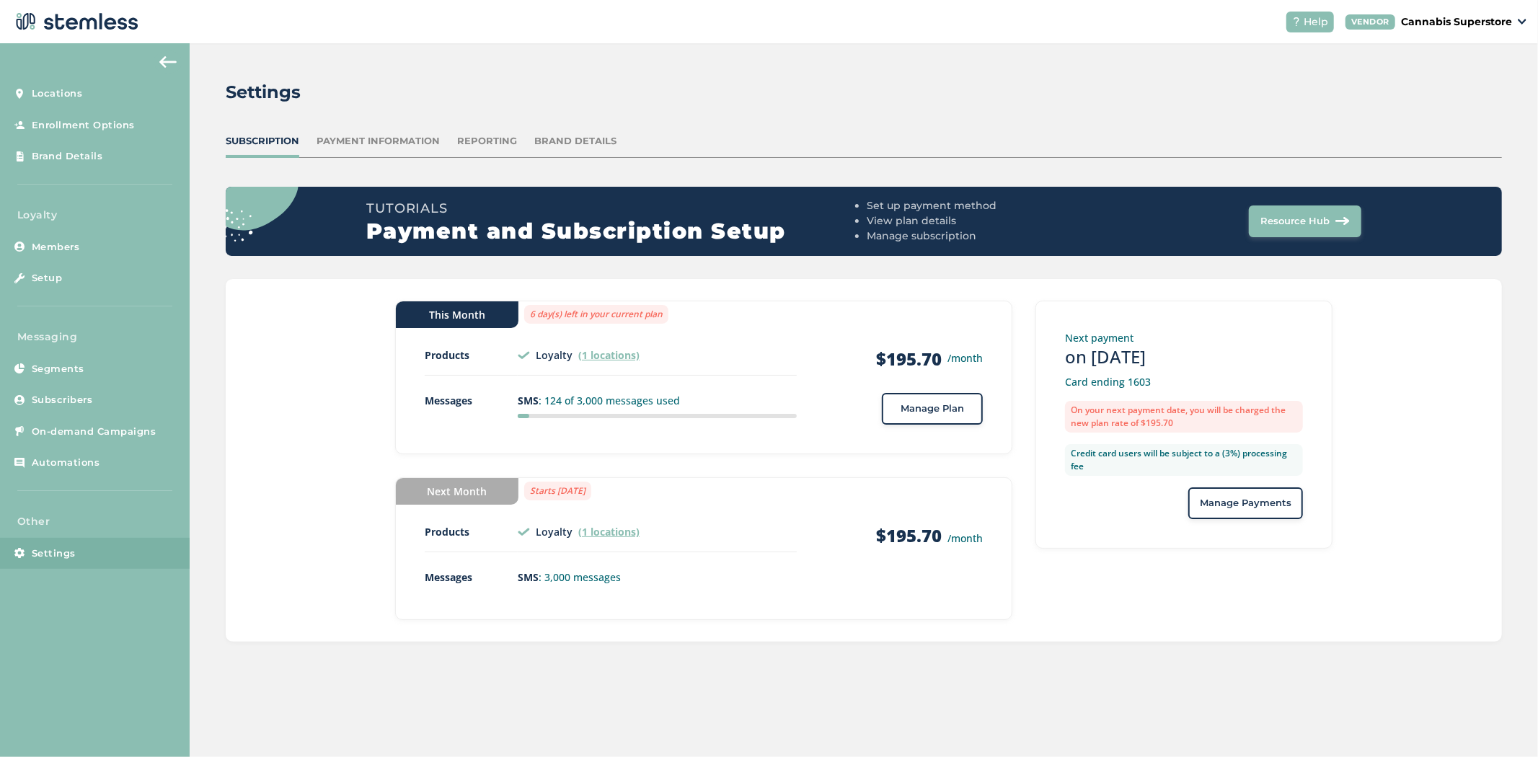 Image resolution: width=1538 pixels, height=757 pixels. I want to click on img: icon-arrow-back-accent-c549486e.svg, so click(168, 62).